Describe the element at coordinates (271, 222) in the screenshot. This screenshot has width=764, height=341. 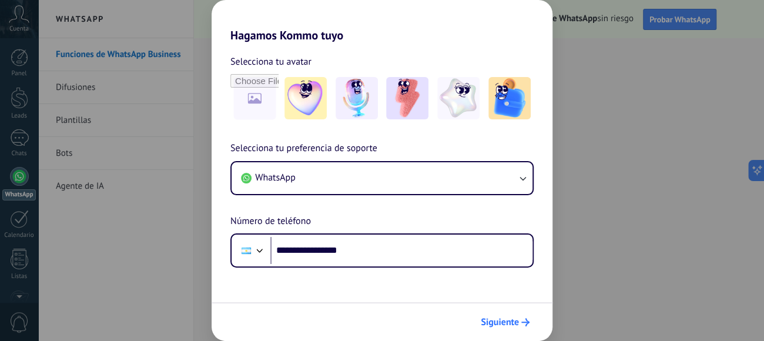
I see `span: Número de teléfono` at that location.